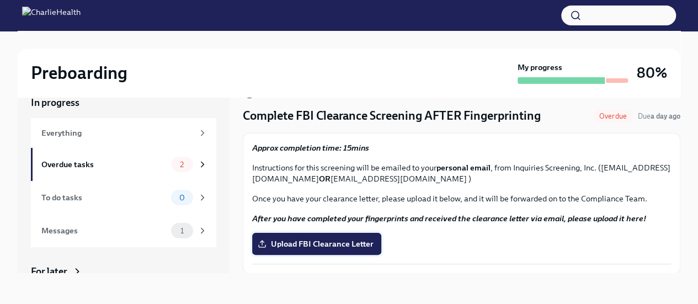  I want to click on strong: My progress, so click(540, 67).